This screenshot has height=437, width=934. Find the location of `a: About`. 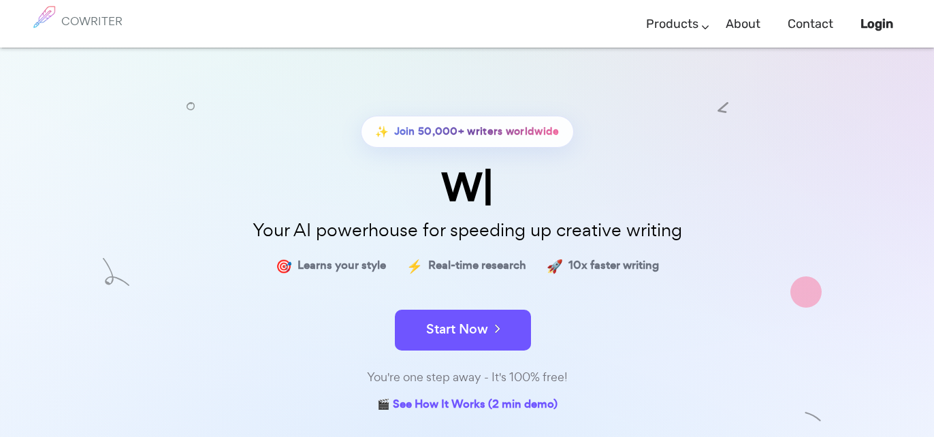

a: About is located at coordinates (743, 24).